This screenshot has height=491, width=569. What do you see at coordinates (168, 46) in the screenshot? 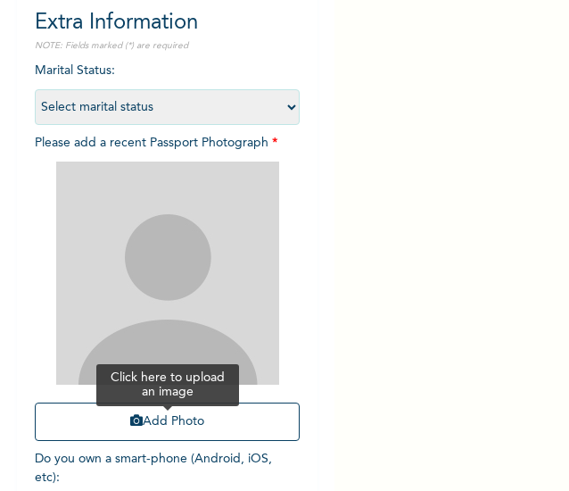
I see `p: NOTE: Fields marked (*) are required` at bounding box center [168, 46].